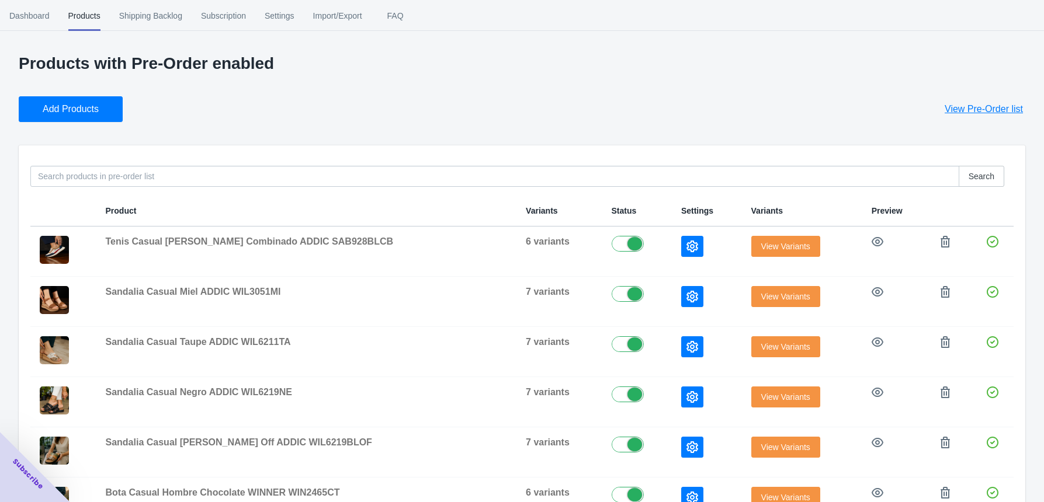 This screenshot has height=502, width=1044. I want to click on span: Sandalia Casual Negro ADDIC WIL6219NE, so click(199, 392).